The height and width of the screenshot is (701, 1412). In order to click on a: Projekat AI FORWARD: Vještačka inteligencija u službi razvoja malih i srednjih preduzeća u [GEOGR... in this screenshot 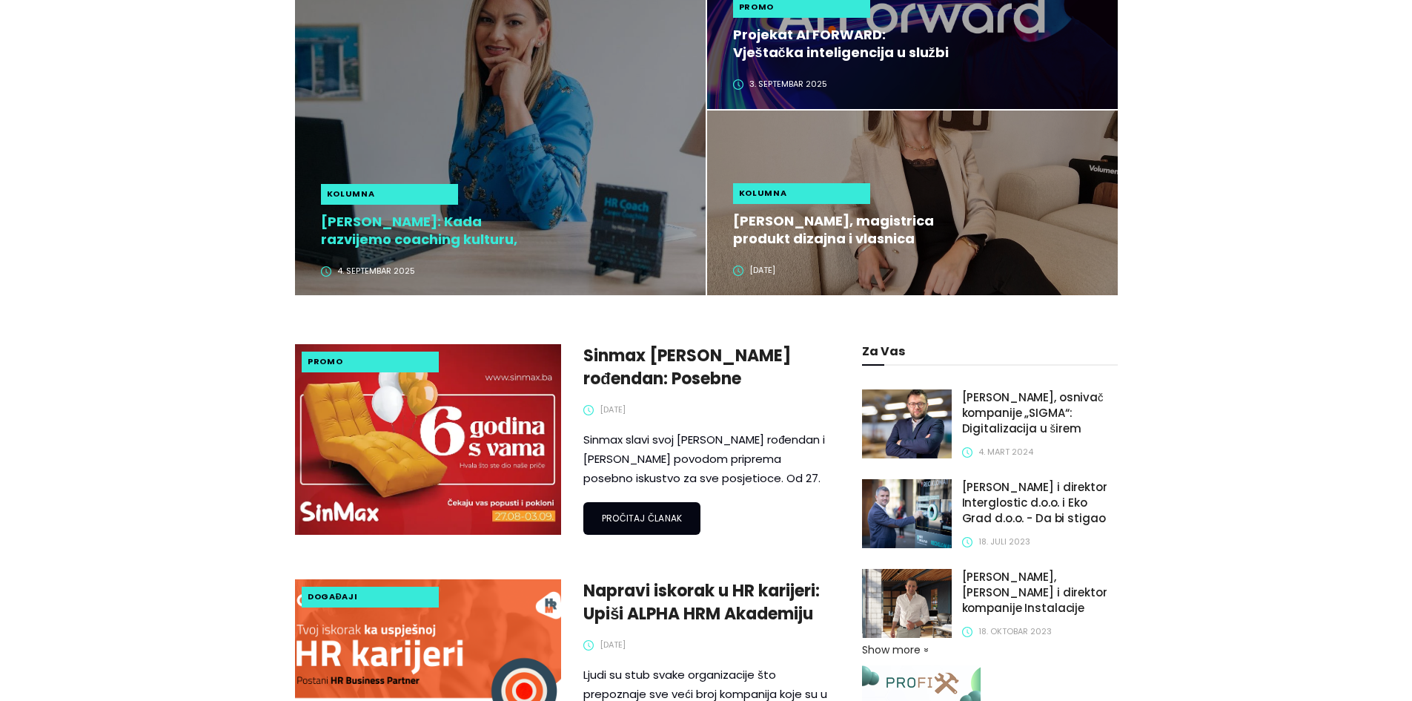, I will do `click(918, 44)`.